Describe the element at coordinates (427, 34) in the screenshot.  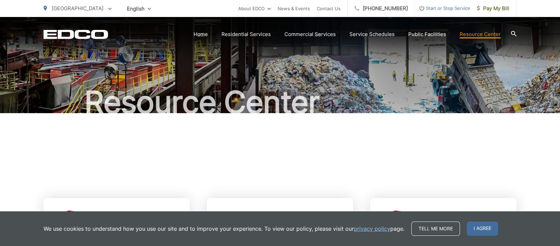
I see `a: Public Facilities` at that location.